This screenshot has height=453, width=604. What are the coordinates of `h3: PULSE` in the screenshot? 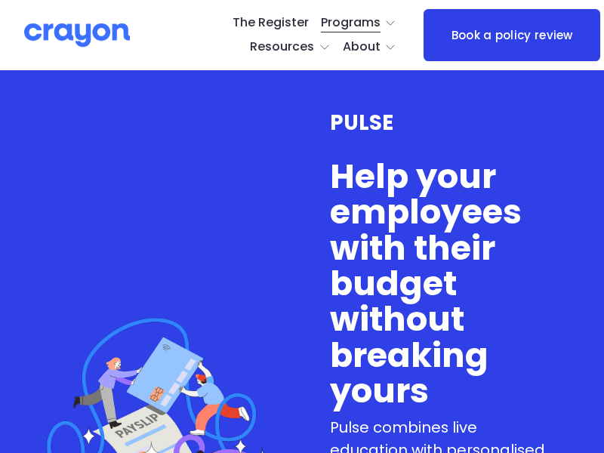 It's located at (443, 122).